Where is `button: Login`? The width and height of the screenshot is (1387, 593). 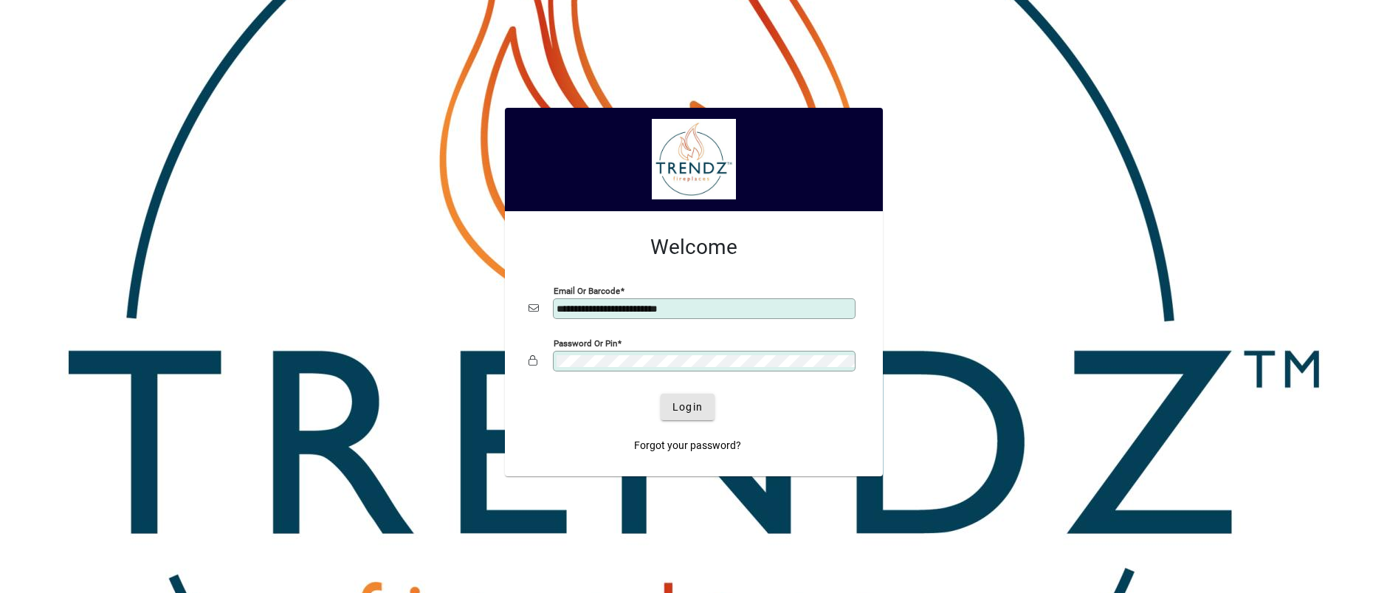 button: Login is located at coordinates (687, 407).